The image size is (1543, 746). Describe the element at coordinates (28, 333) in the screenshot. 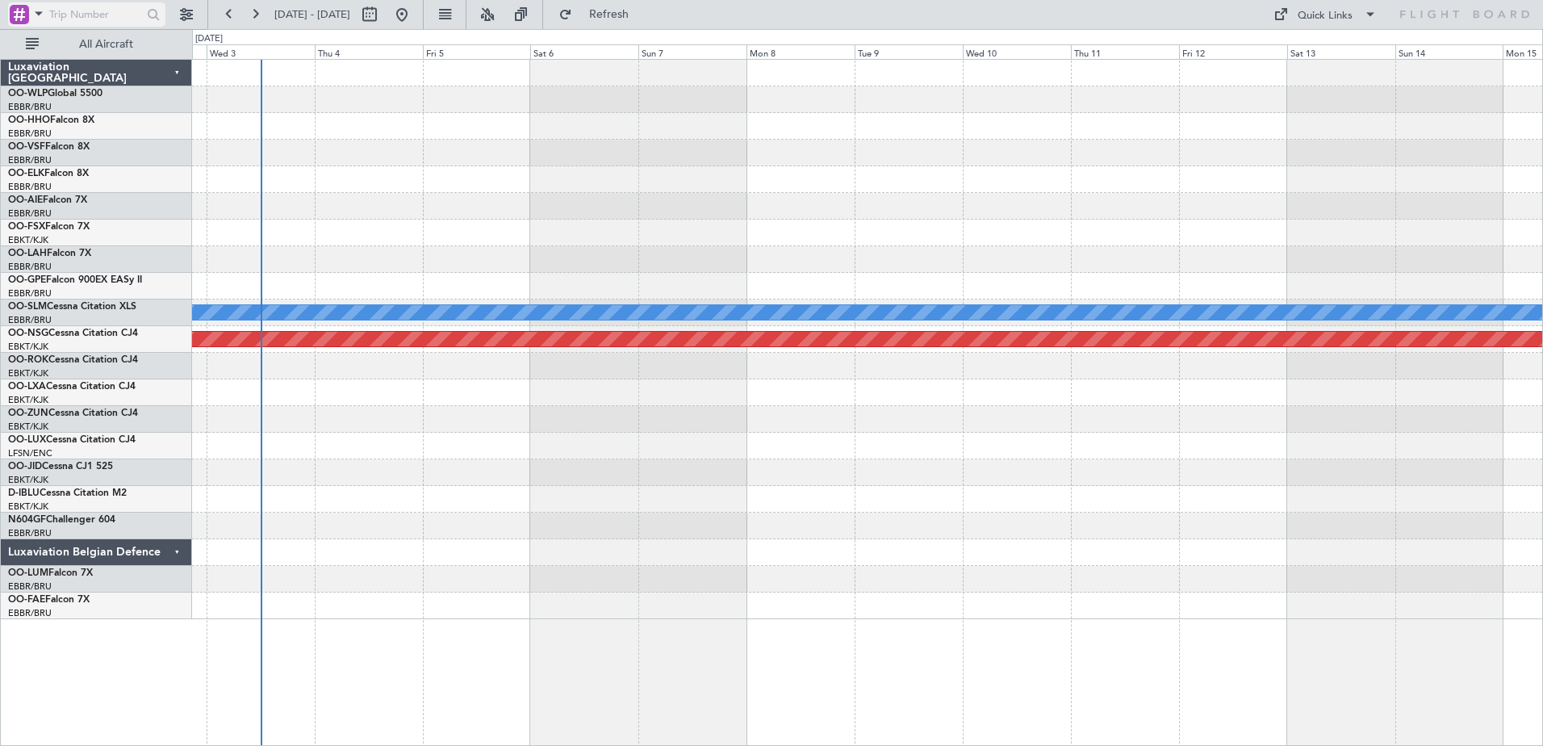

I see `span: OO-NSG` at that location.